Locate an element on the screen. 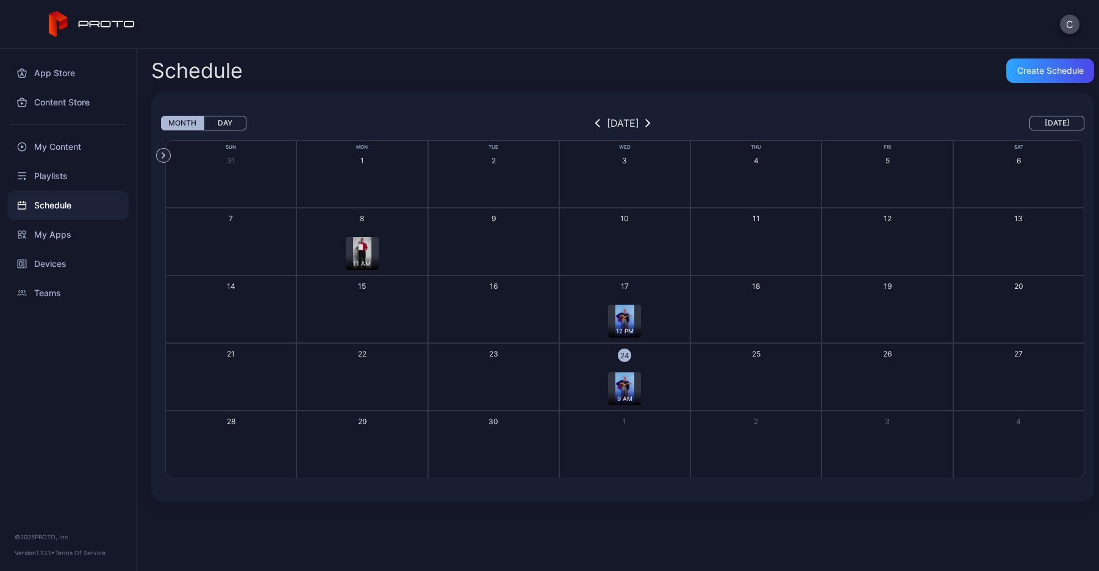 The width and height of the screenshot is (1099, 571). div: 28 is located at coordinates (231, 421).